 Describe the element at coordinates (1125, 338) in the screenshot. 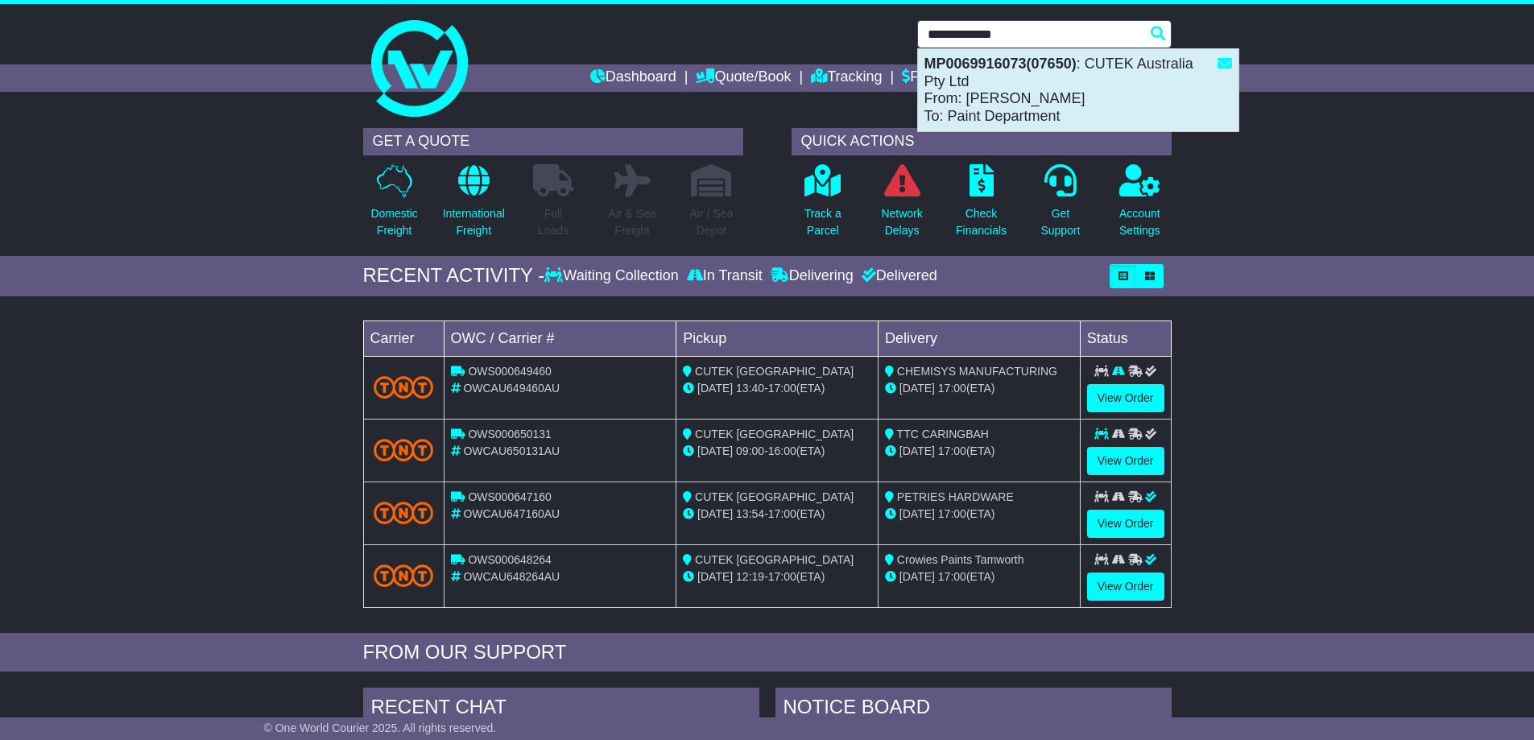

I see `td: Status` at that location.